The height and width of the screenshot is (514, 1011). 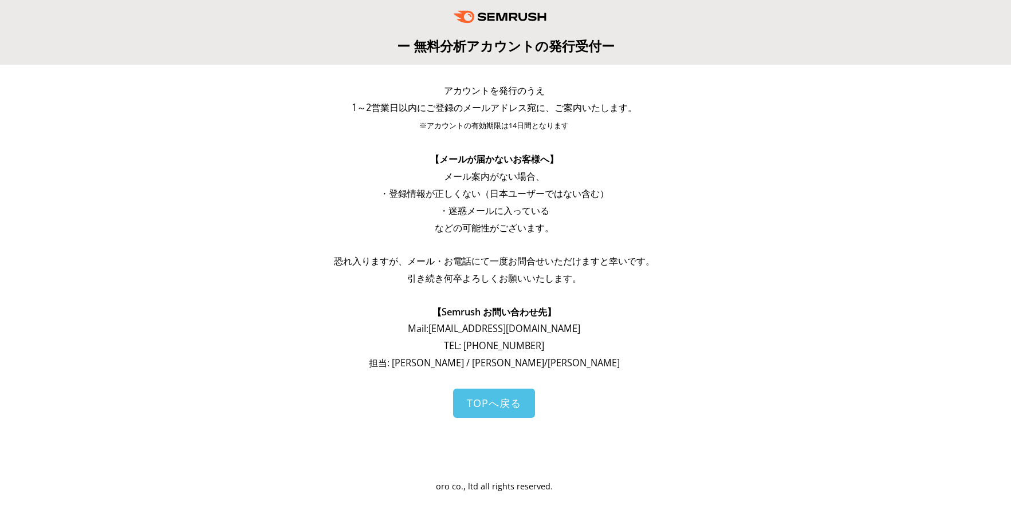 What do you see at coordinates (494, 159) in the screenshot?
I see `span: 【メールが届かないお客様へ】` at bounding box center [494, 159].